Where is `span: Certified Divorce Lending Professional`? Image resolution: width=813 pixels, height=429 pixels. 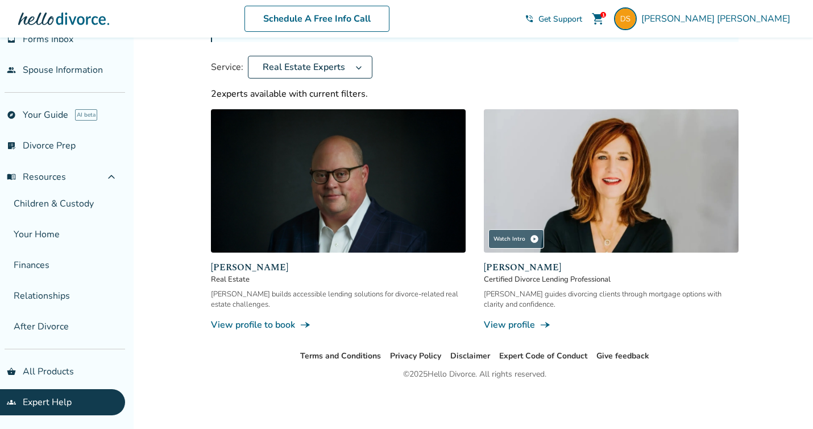
span: Certified Divorce Lending Professional is located at coordinates (611, 279).